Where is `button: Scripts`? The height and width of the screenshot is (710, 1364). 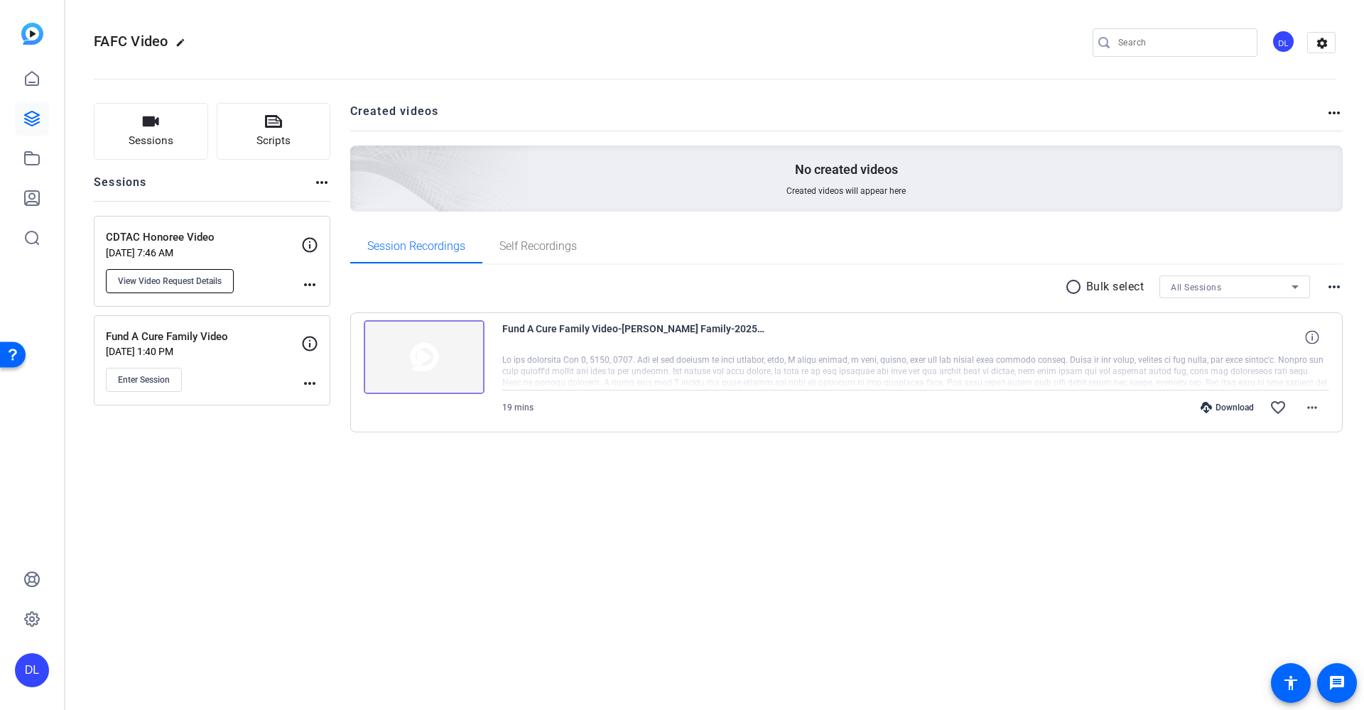 button: Scripts is located at coordinates (274, 131).